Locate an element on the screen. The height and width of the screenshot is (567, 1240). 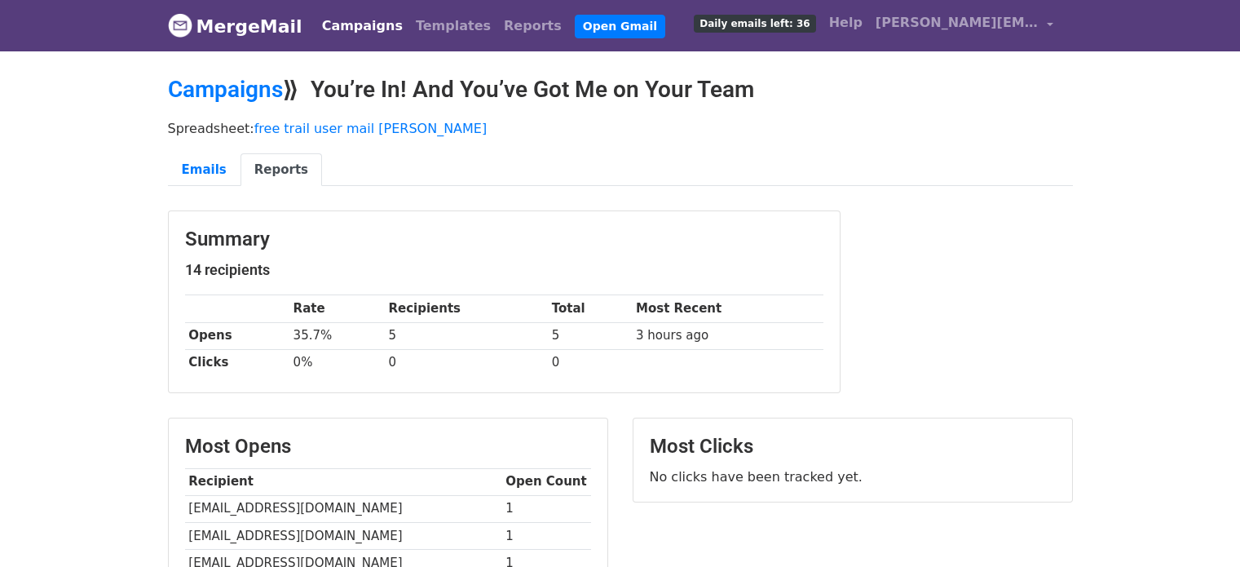
th: Rate is located at coordinates (337, 308).